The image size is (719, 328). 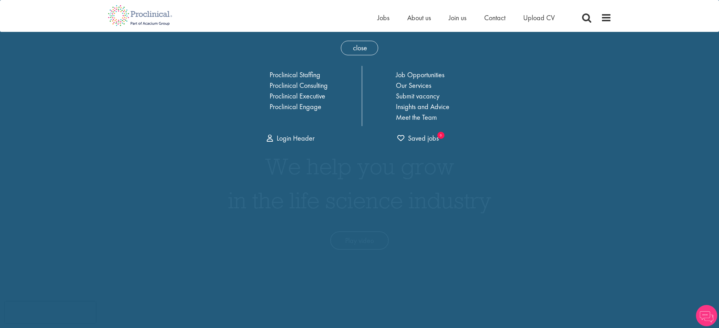 What do you see at coordinates (383, 18) in the screenshot?
I see `span: Jobs` at bounding box center [383, 18].